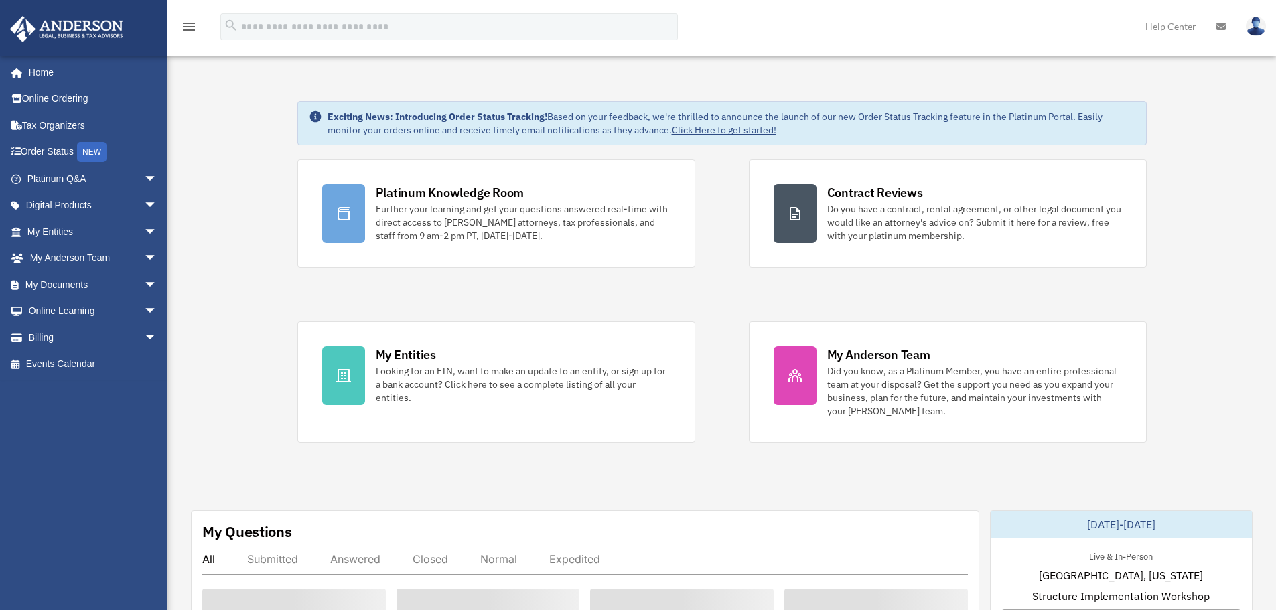 The width and height of the screenshot is (1276, 610). I want to click on div: Live & In-Person, so click(1120, 555).